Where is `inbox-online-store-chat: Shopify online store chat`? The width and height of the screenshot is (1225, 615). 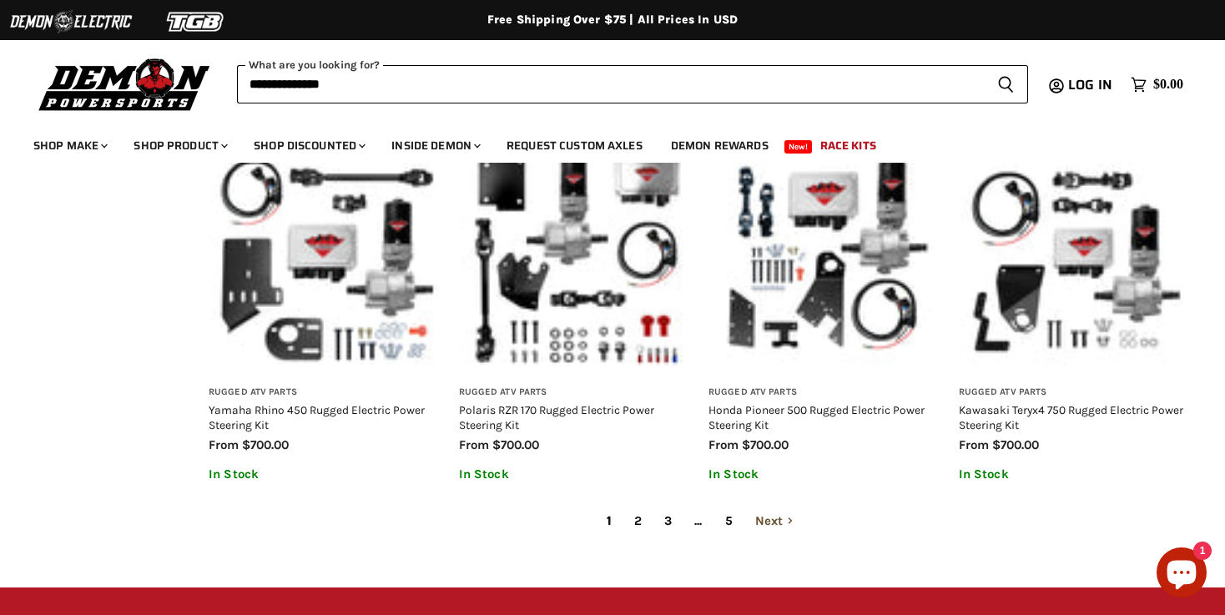
inbox-online-store-chat: Shopify online store chat is located at coordinates (1182, 574).